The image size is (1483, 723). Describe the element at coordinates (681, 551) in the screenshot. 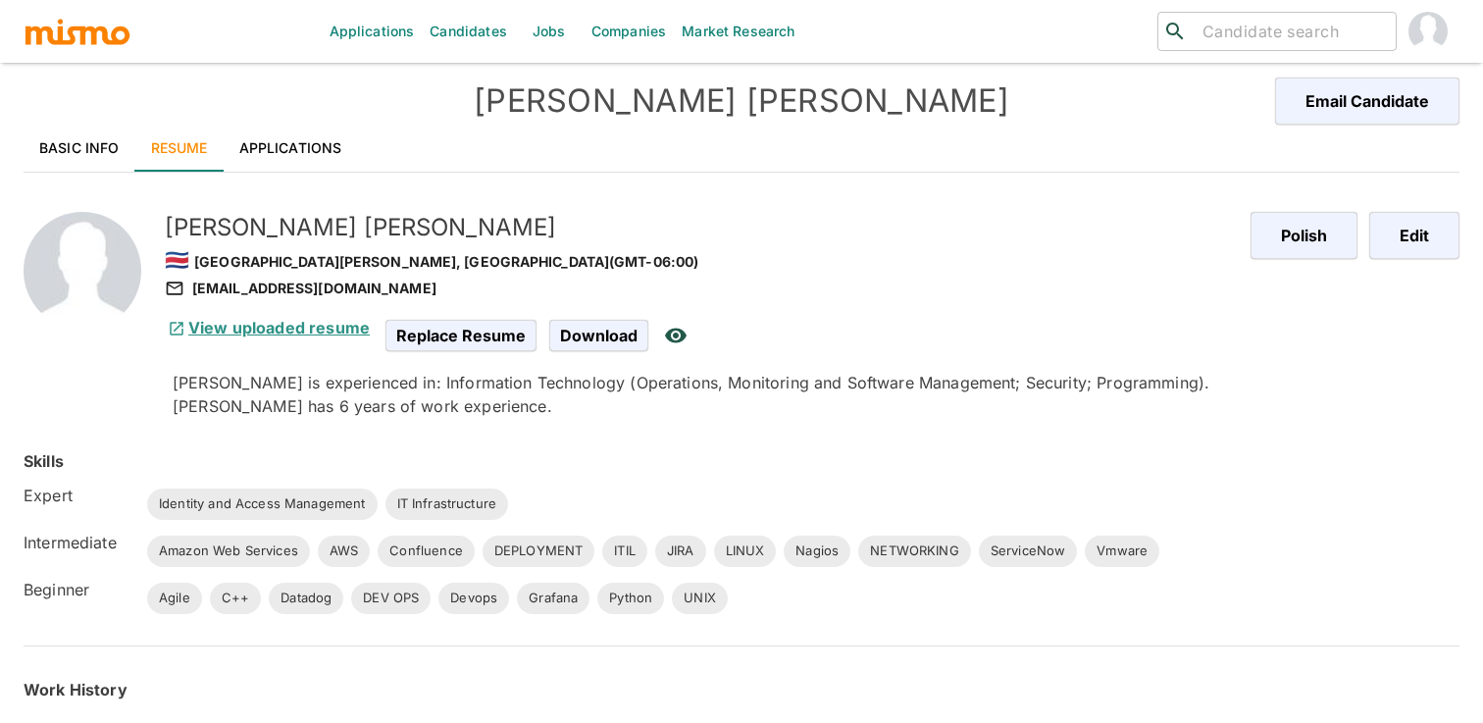

I see `span: JIRA` at that location.